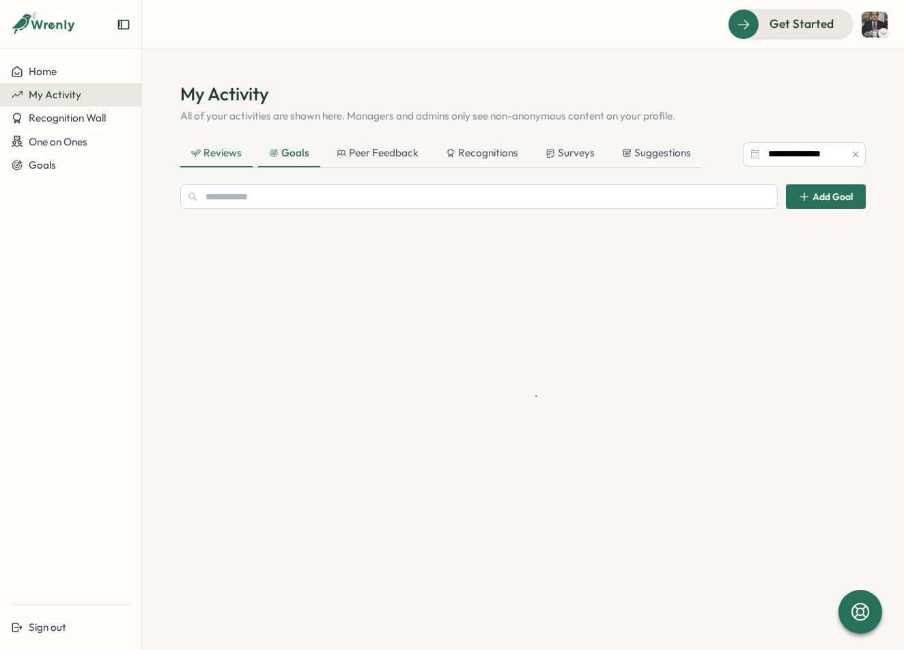  I want to click on span: Get Started, so click(801, 24).